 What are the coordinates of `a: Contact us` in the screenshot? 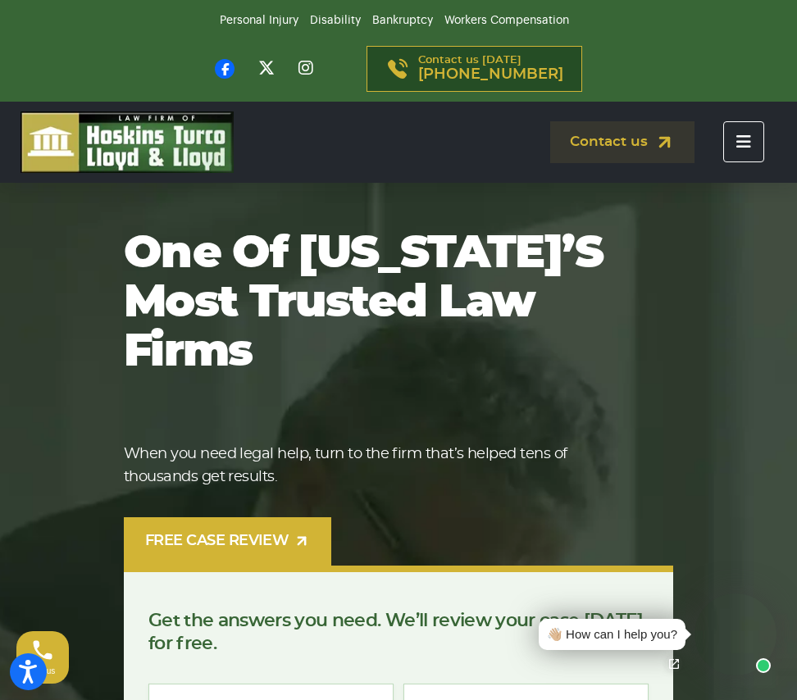 It's located at (622, 142).